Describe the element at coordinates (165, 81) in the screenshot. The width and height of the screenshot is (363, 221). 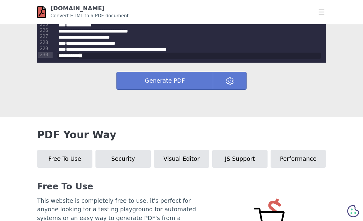
I see `button: Generate PDF` at that location.